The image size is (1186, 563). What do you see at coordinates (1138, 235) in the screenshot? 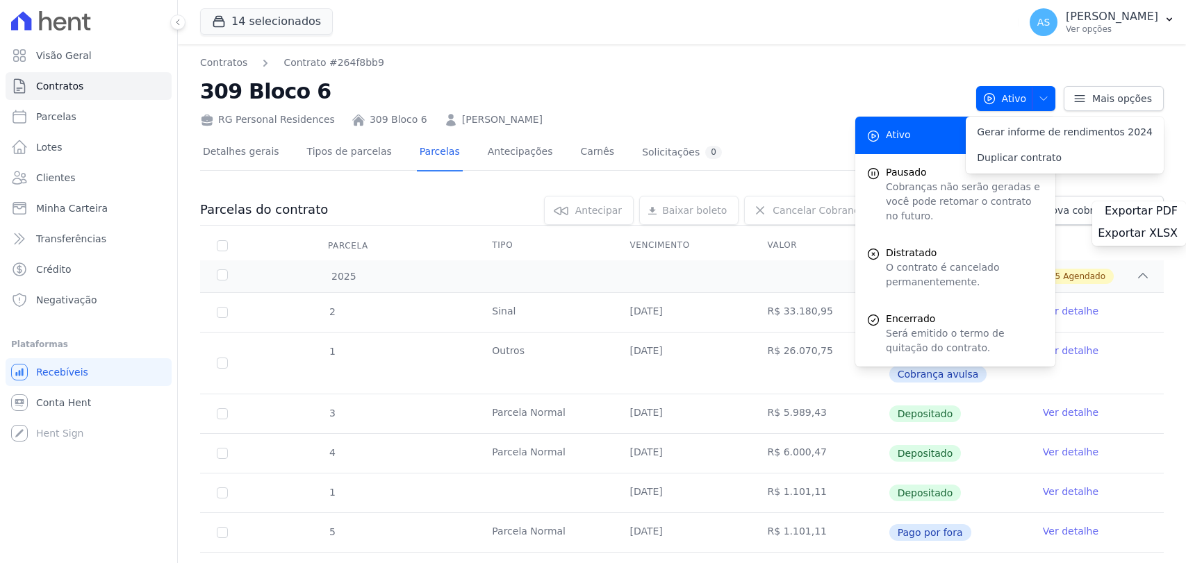
I see `a: Exportar XLSX` at bounding box center [1138, 235].